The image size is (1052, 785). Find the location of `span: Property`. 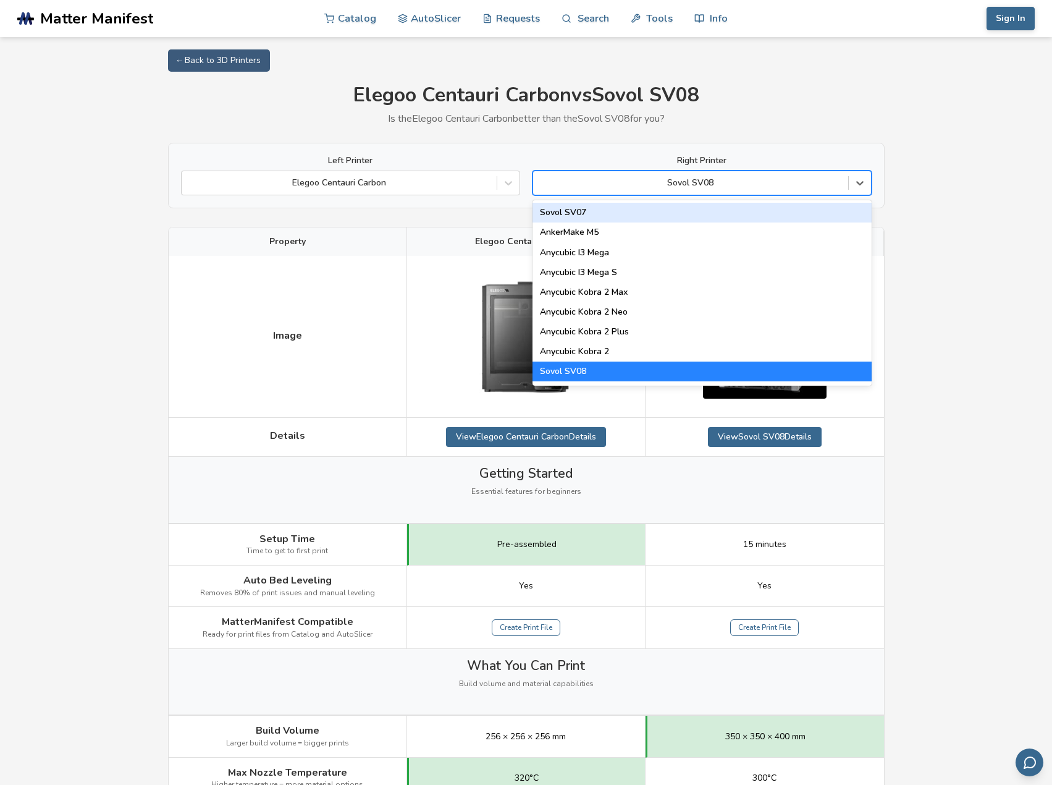

span: Property is located at coordinates (287, 242).